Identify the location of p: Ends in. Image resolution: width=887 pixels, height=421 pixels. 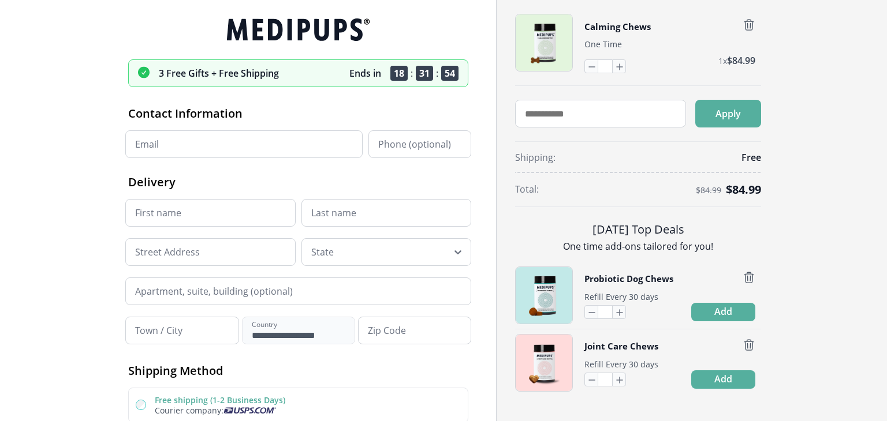
(365, 73).